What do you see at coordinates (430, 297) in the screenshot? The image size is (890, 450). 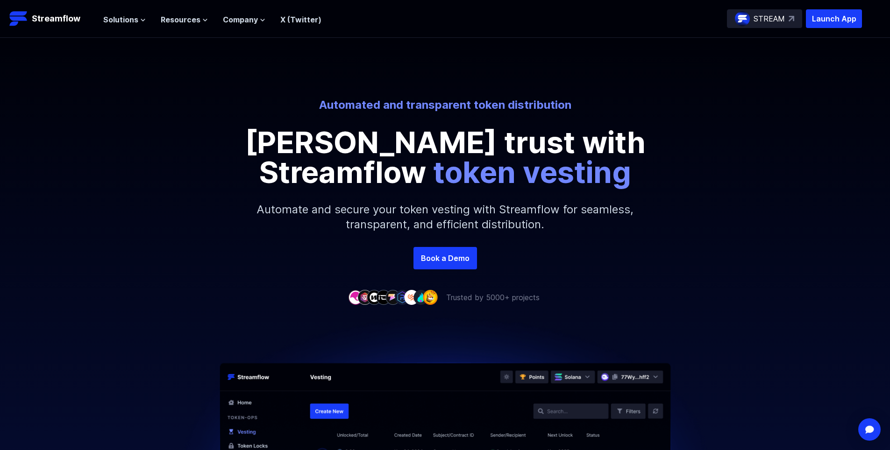 I see `img: company-9` at bounding box center [430, 297].